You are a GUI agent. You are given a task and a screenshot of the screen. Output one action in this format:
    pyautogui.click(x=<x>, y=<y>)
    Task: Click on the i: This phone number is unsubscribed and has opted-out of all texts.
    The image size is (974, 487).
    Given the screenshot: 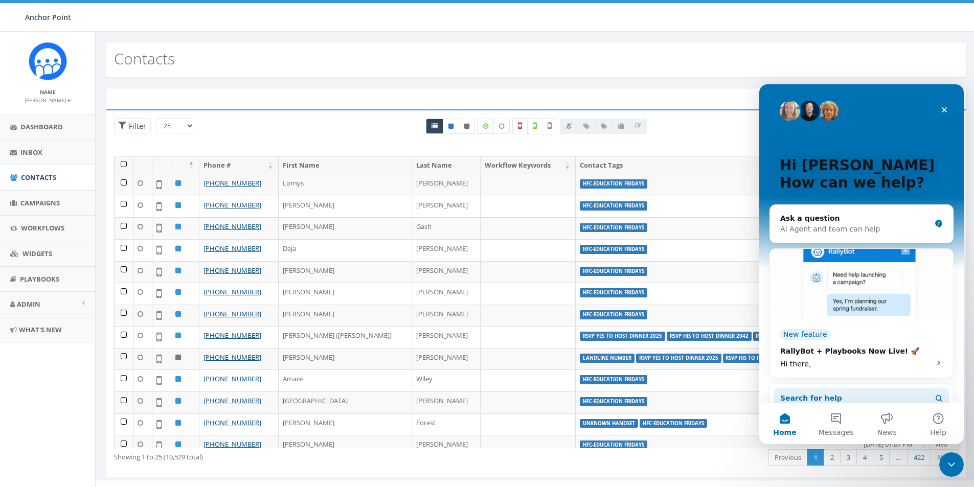 What is the action you would take?
    pyautogui.click(x=467, y=126)
    